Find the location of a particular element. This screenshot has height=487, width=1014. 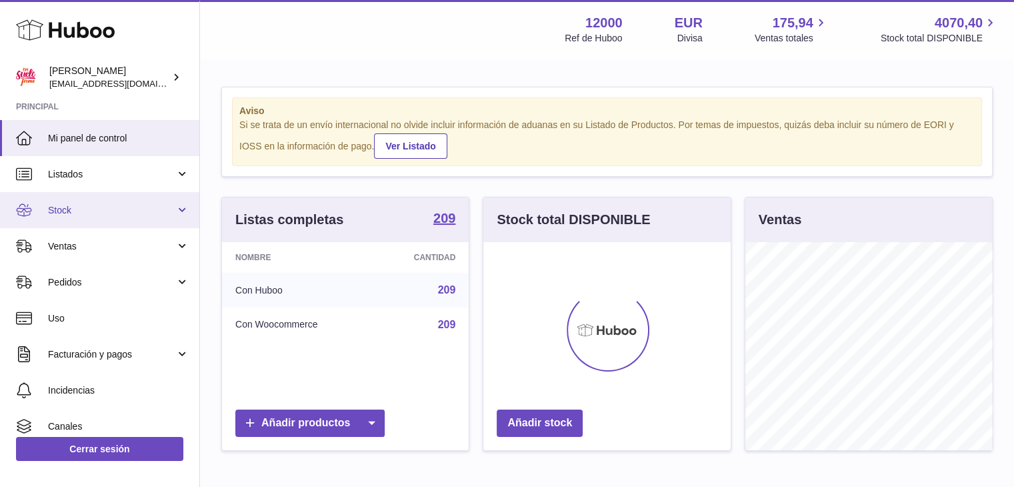

h3: Ventas is located at coordinates (780, 219).